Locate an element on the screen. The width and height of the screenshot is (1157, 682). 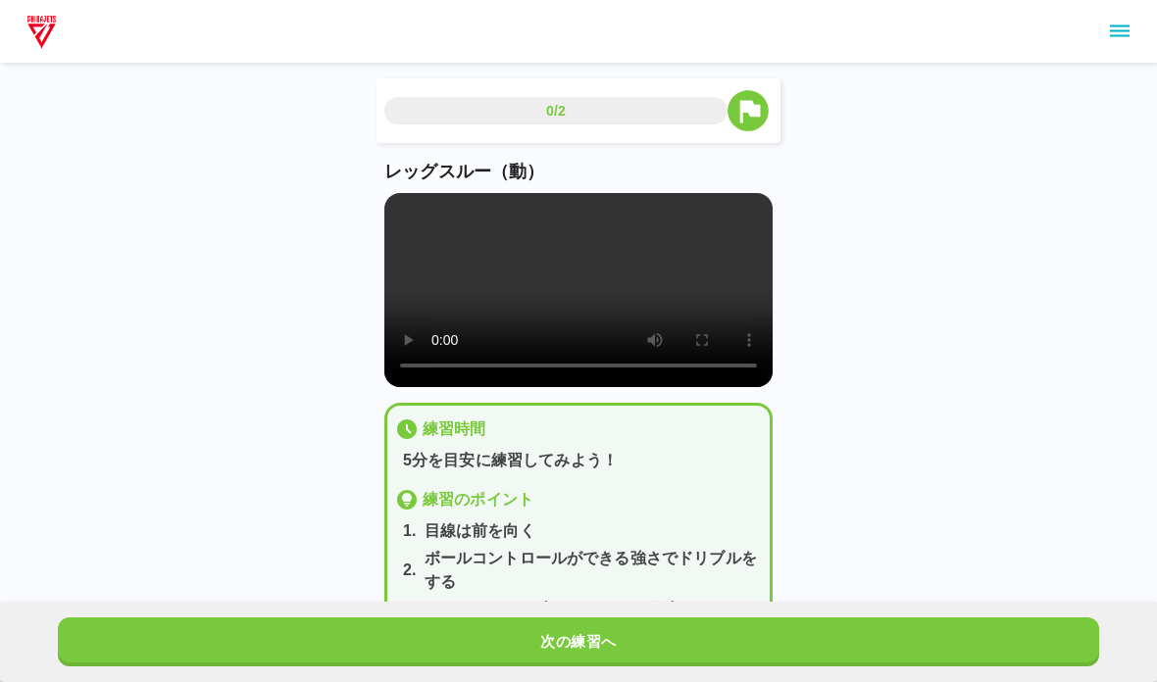
p: チェンジをする時にチェンジと同時にオフハンドをしてボールを守る is located at coordinates (593, 622).